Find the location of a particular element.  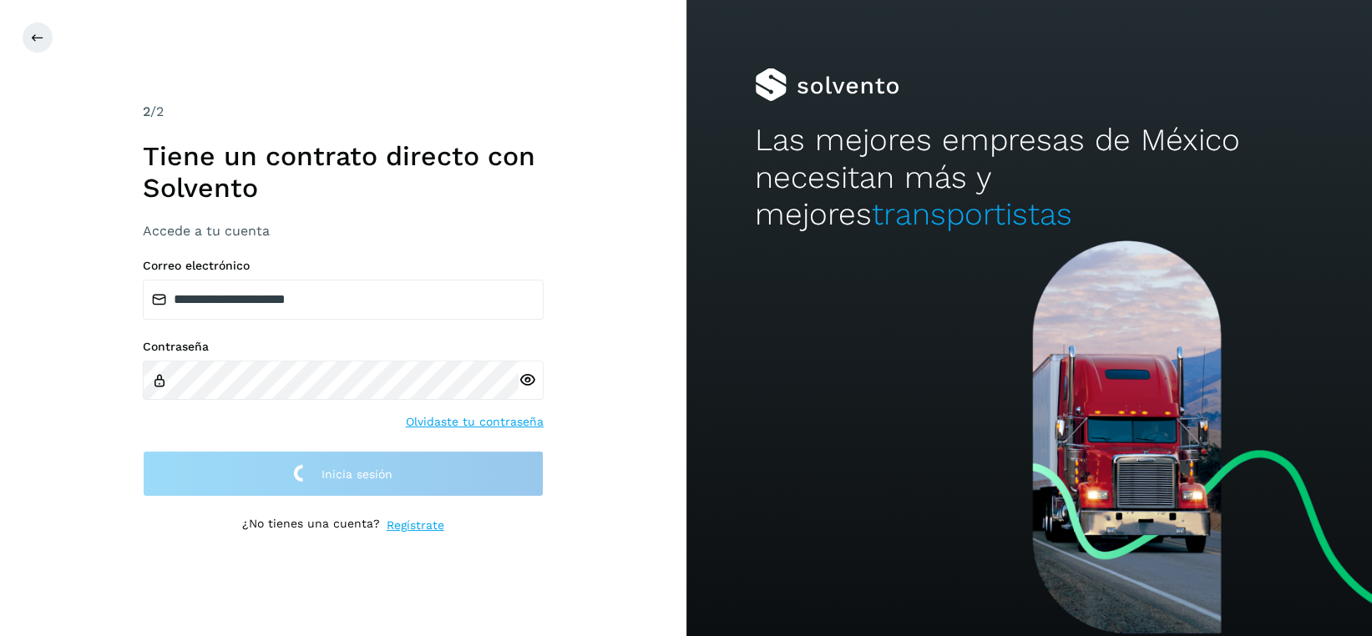

h1: Tiene un contrato directo con Solvento is located at coordinates (343, 172).